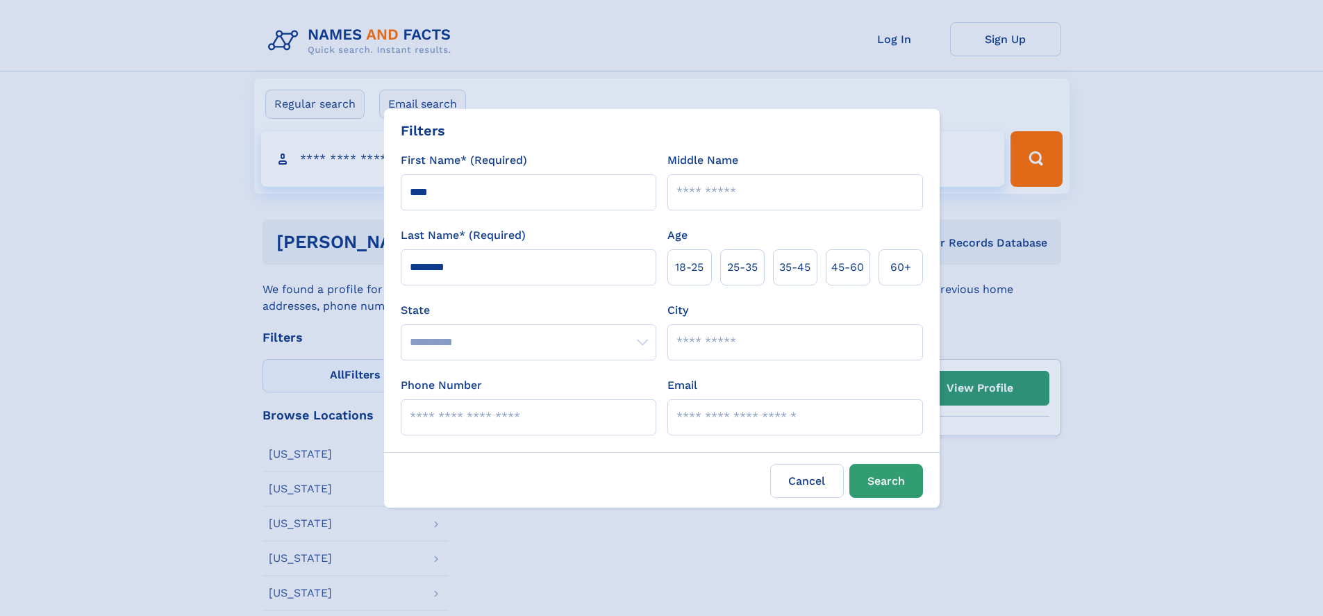 The width and height of the screenshot is (1323, 616). Describe the element at coordinates (703, 160) in the screenshot. I see `label: Middle Name` at that location.